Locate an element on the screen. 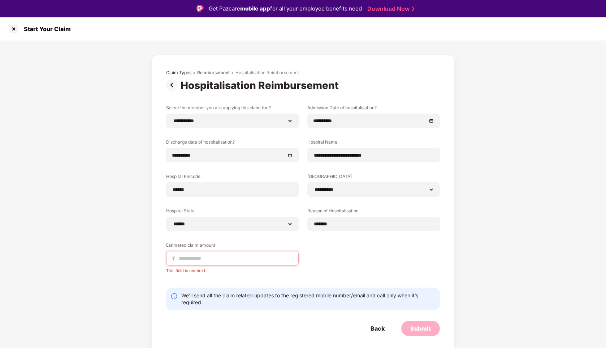 The width and height of the screenshot is (606, 348). label: Hospital Pincode is located at coordinates (232, 177).